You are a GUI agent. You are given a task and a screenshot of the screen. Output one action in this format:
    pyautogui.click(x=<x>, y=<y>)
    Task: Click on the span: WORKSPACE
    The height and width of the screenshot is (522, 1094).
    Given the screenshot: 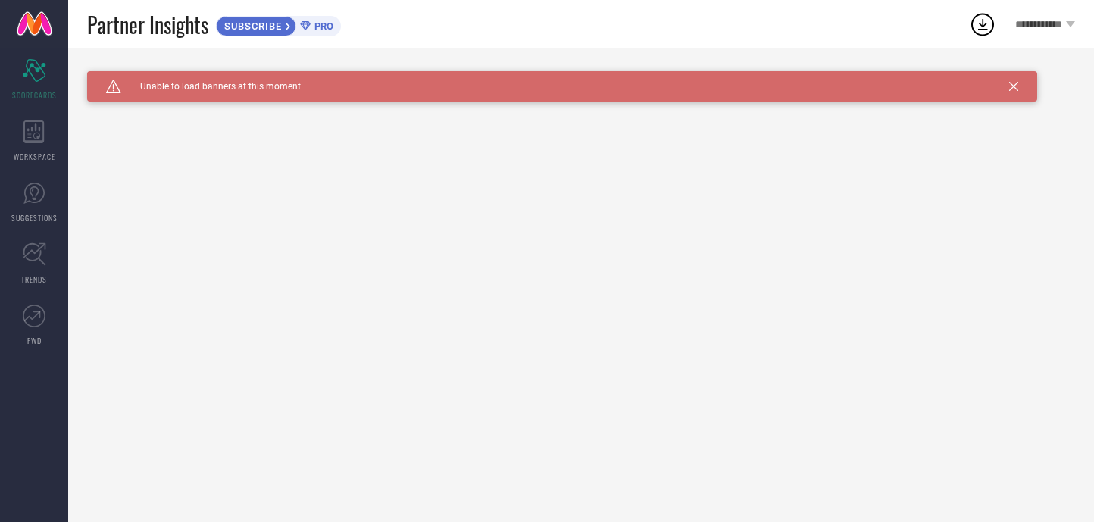 What is the action you would take?
    pyautogui.click(x=34, y=156)
    